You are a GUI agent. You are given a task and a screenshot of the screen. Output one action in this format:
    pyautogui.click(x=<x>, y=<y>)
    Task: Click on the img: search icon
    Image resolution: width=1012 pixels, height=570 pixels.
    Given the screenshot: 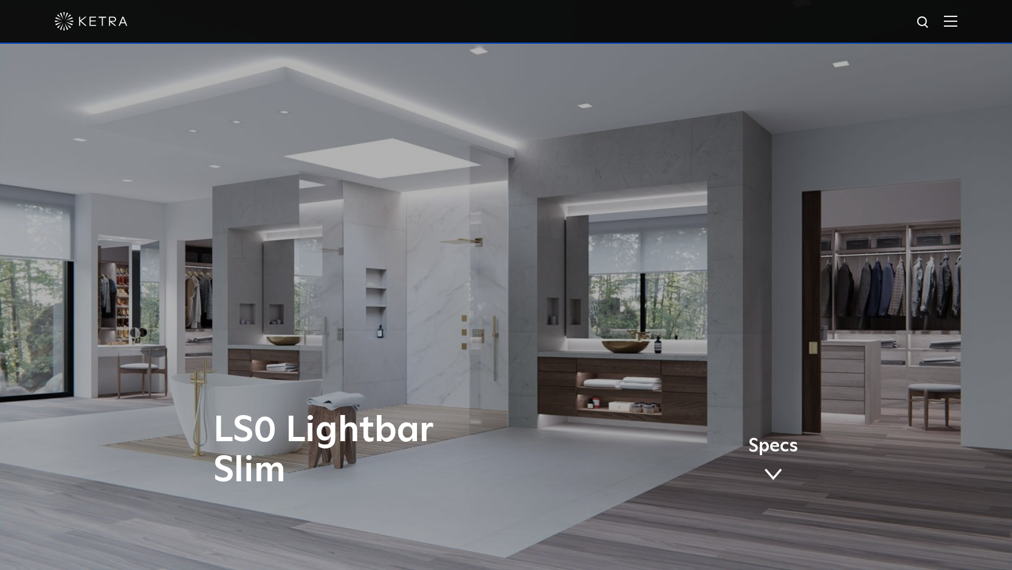 What is the action you would take?
    pyautogui.click(x=923, y=22)
    